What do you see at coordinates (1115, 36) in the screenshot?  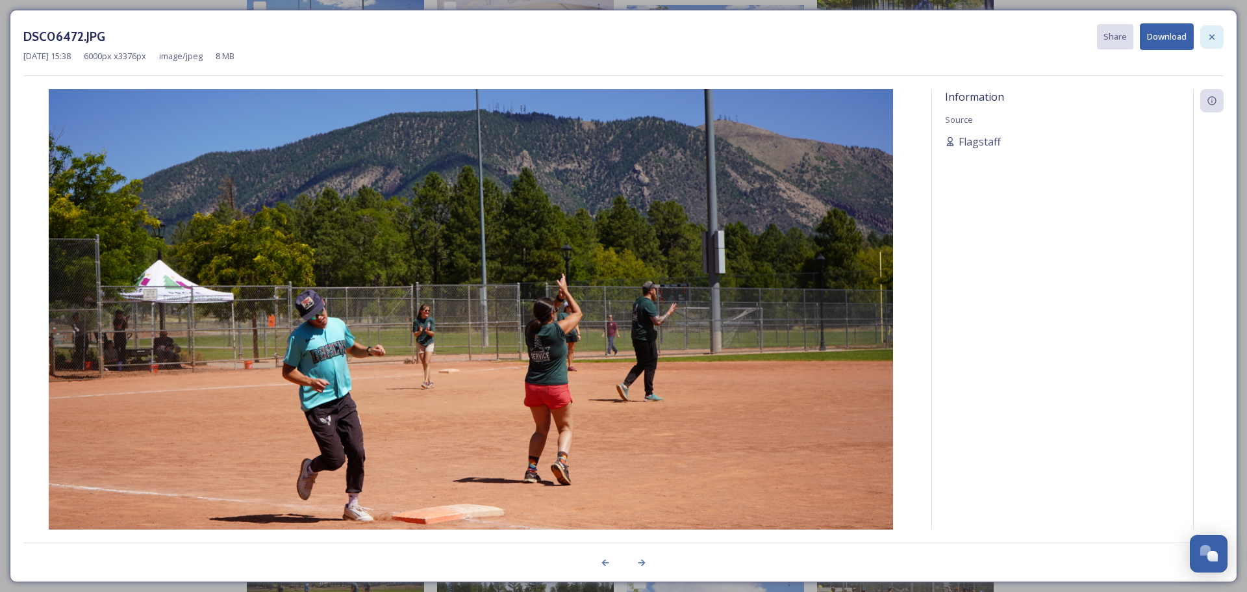 I see `button: Share` at bounding box center [1115, 36].